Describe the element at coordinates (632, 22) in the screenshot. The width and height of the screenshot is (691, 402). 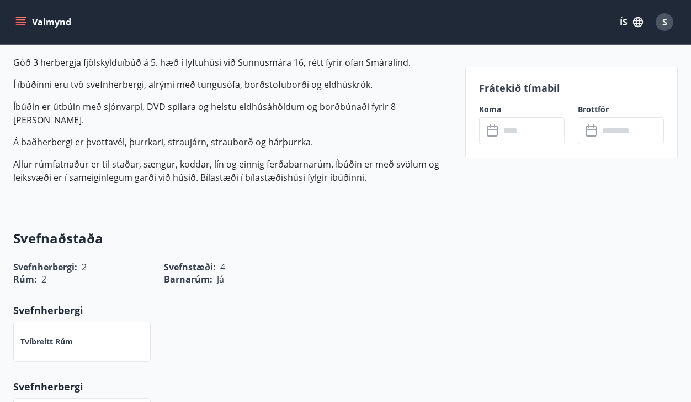
I see `button: ÍS` at that location.